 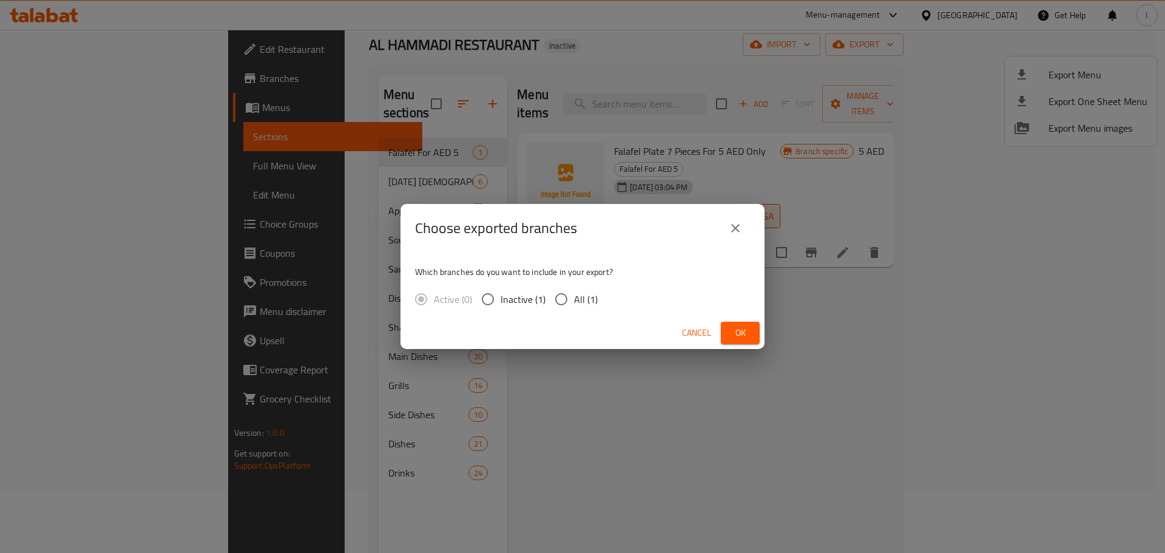 I want to click on button: Cancel, so click(x=697, y=333).